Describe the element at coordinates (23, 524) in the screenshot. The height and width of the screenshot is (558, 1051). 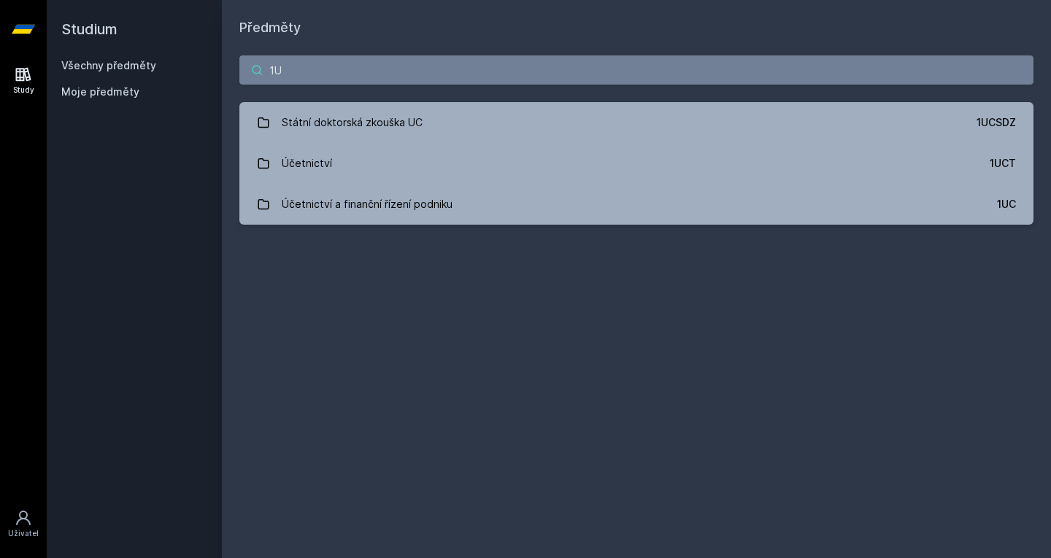
I see `a: Uživatel` at that location.